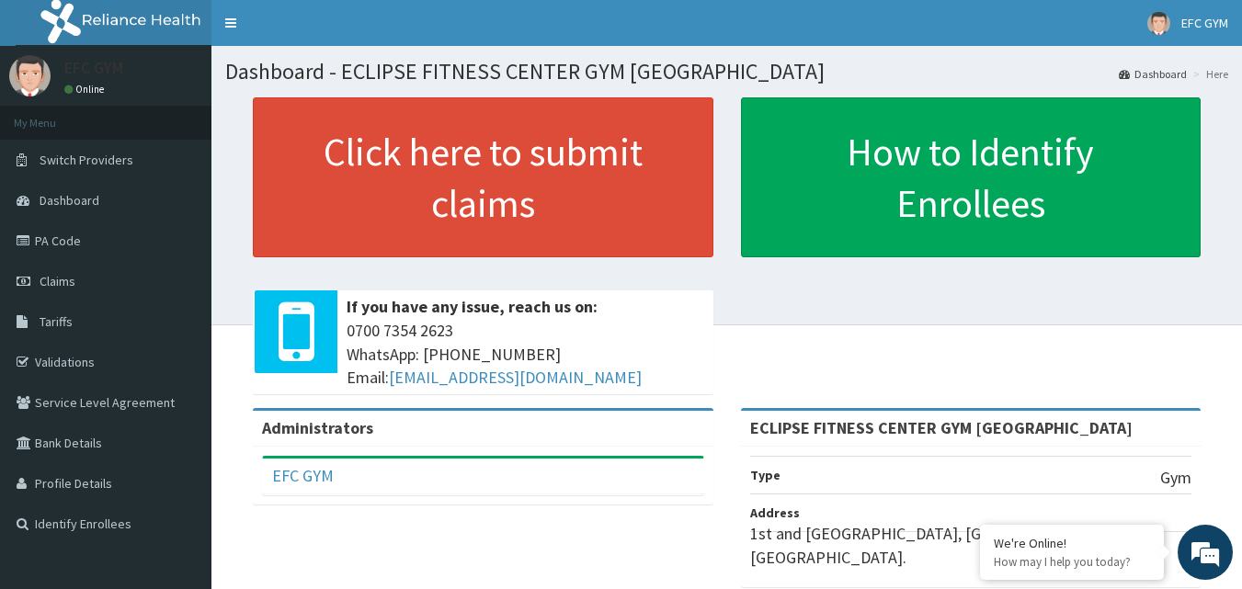 Image resolution: width=1242 pixels, height=589 pixels. Describe the element at coordinates (971, 177) in the screenshot. I see `a: How to Identify Enrollees` at that location.